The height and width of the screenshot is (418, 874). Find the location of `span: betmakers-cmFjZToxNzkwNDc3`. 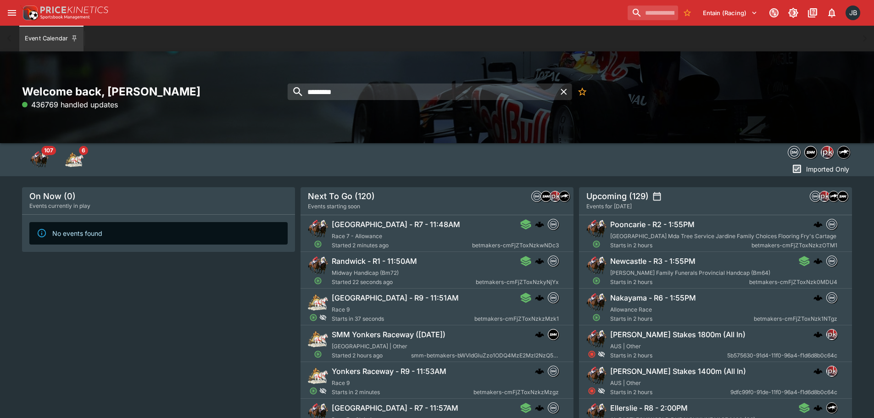

span: betmakers-cmFjZToxNzkwNDc3 is located at coordinates (515, 245).